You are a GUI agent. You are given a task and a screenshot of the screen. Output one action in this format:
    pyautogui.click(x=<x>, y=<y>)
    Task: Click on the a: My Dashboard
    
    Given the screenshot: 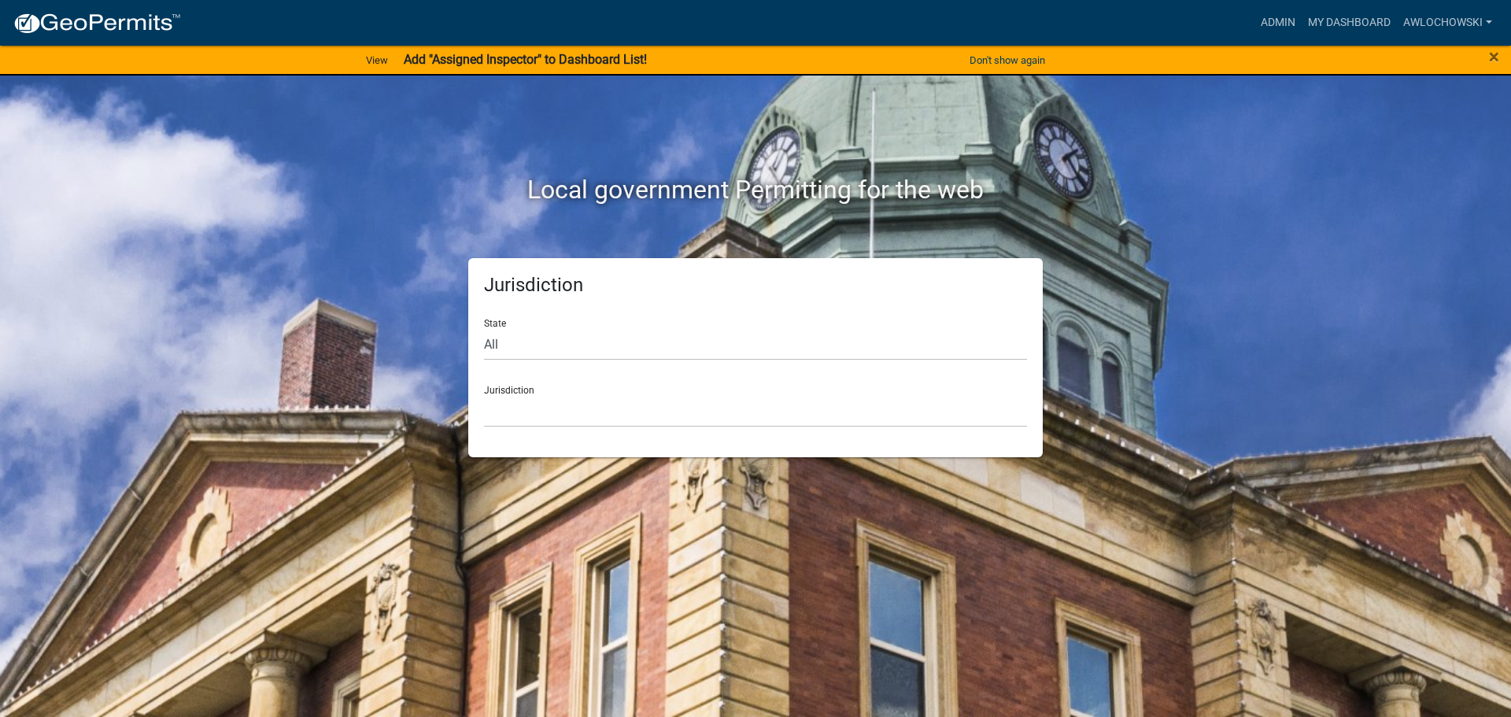 What is the action you would take?
    pyautogui.click(x=1349, y=23)
    